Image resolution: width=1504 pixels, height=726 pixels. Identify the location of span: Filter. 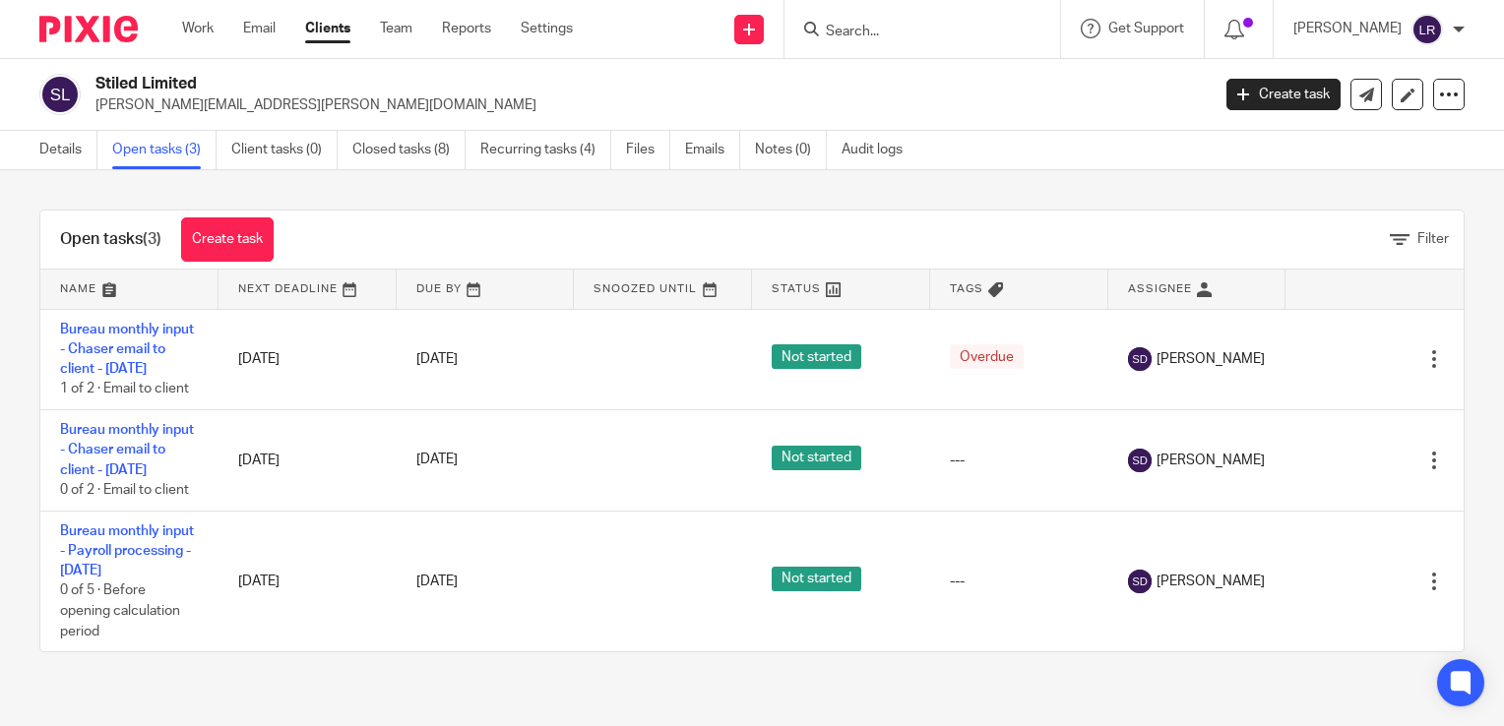
(1433, 239).